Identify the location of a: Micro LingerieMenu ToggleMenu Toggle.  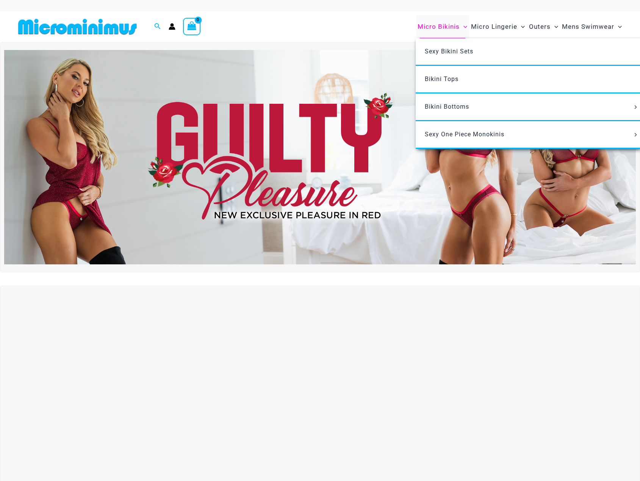
(498, 27).